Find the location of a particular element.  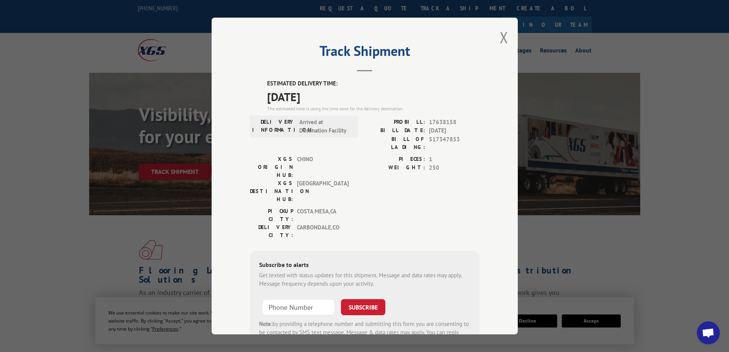

label: BILL DATE: is located at coordinates (395, 130).